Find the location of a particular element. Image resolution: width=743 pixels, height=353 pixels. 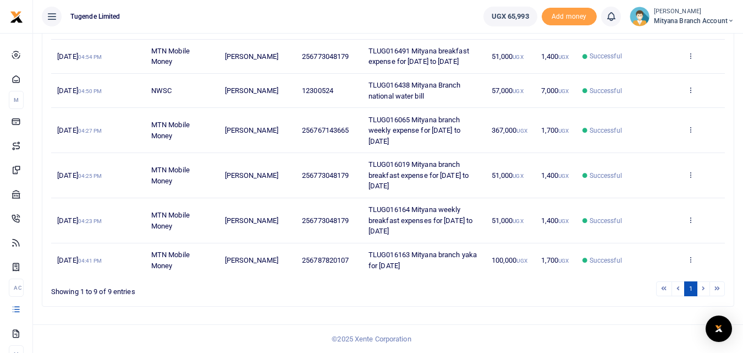

span: 256767143665 is located at coordinates (325, 130).